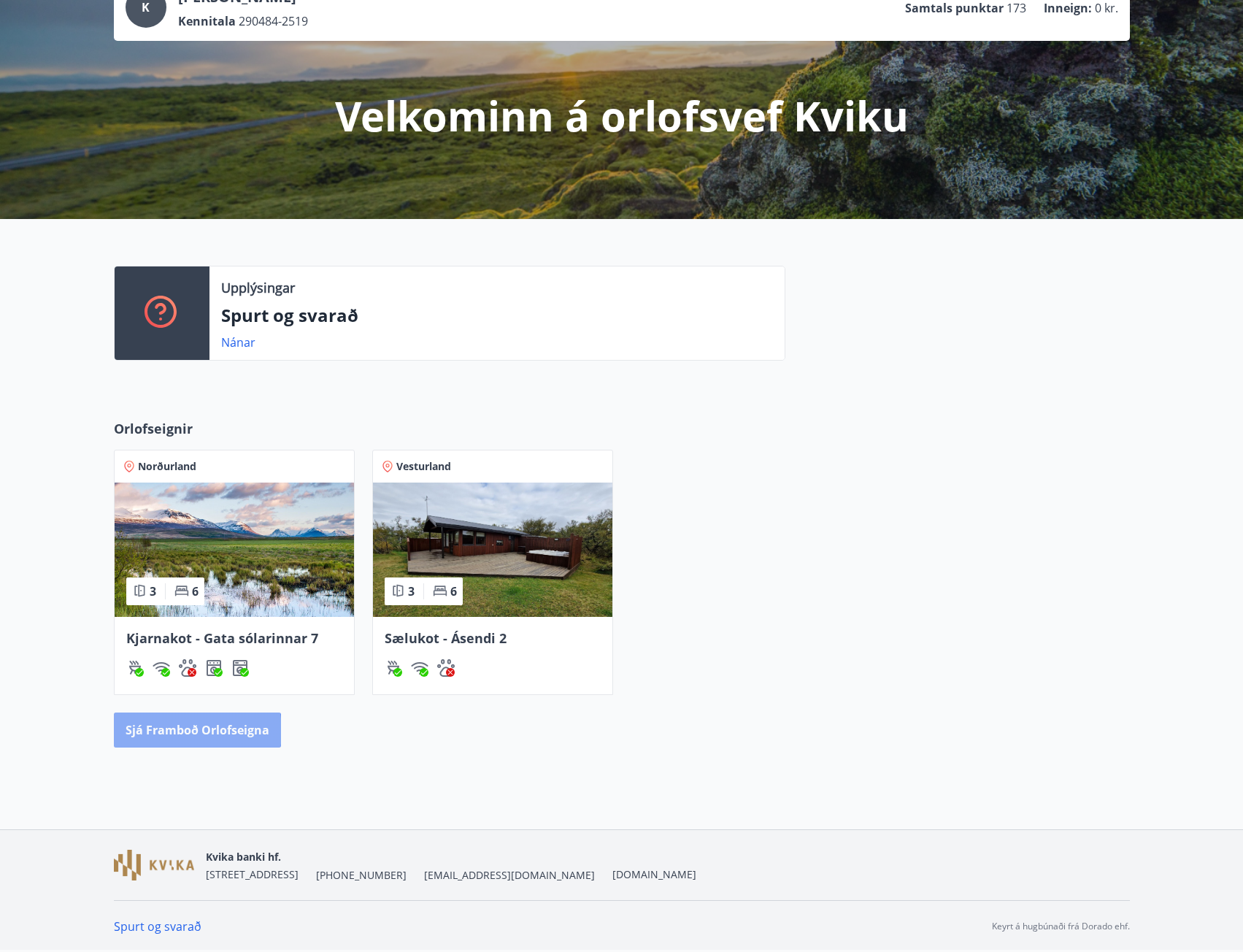 The image size is (1243, 952). I want to click on span: Norðurland, so click(167, 467).